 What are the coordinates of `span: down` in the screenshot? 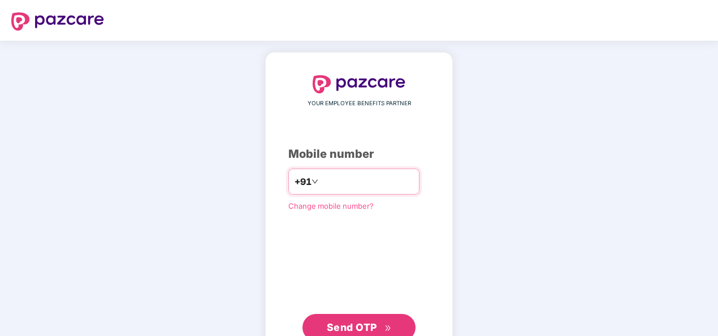 It's located at (315, 181).